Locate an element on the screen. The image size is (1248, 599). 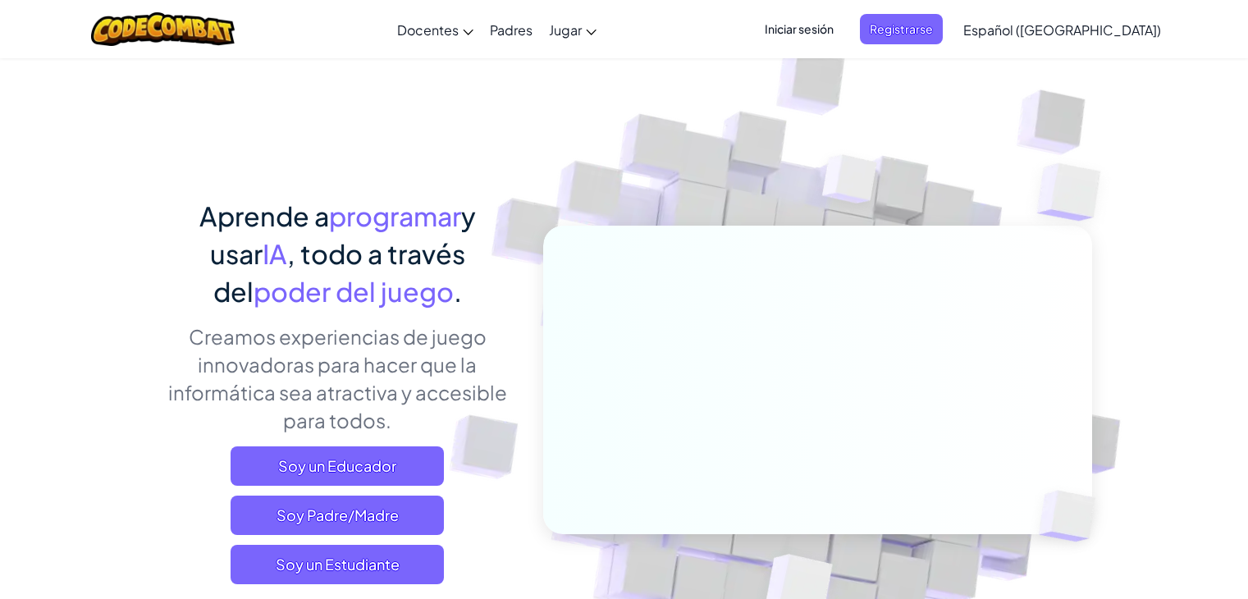
a: Soy Padre/Madre is located at coordinates (337, 515).